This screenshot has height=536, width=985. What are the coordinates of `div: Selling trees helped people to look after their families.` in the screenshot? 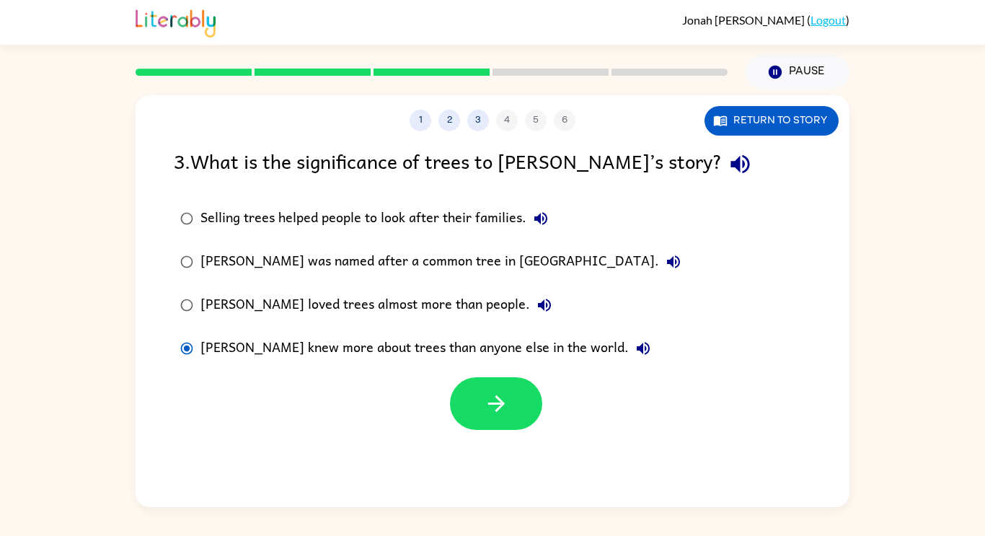 It's located at (378, 219).